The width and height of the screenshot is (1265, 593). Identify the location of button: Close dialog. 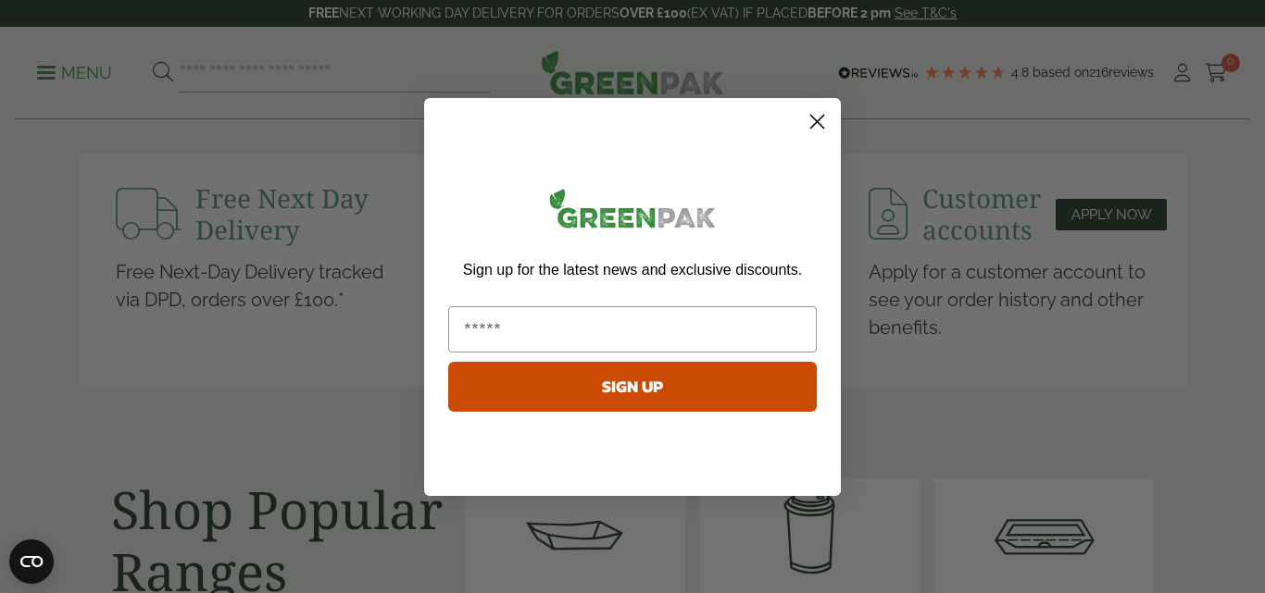
(817, 121).